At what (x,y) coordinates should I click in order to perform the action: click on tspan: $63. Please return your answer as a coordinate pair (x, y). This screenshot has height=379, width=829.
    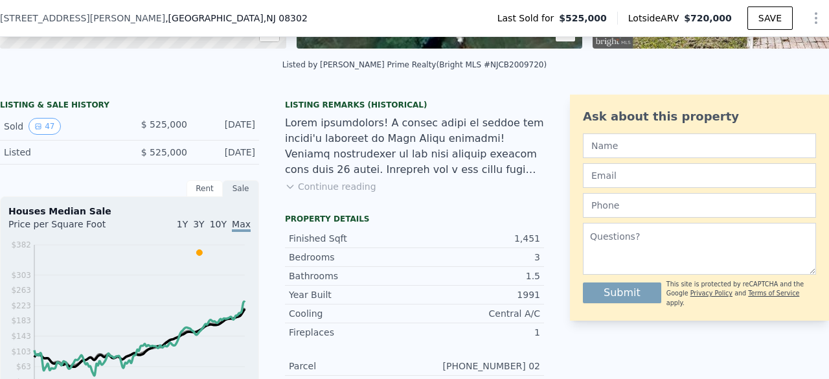
    Looking at the image, I should click on (23, 367).